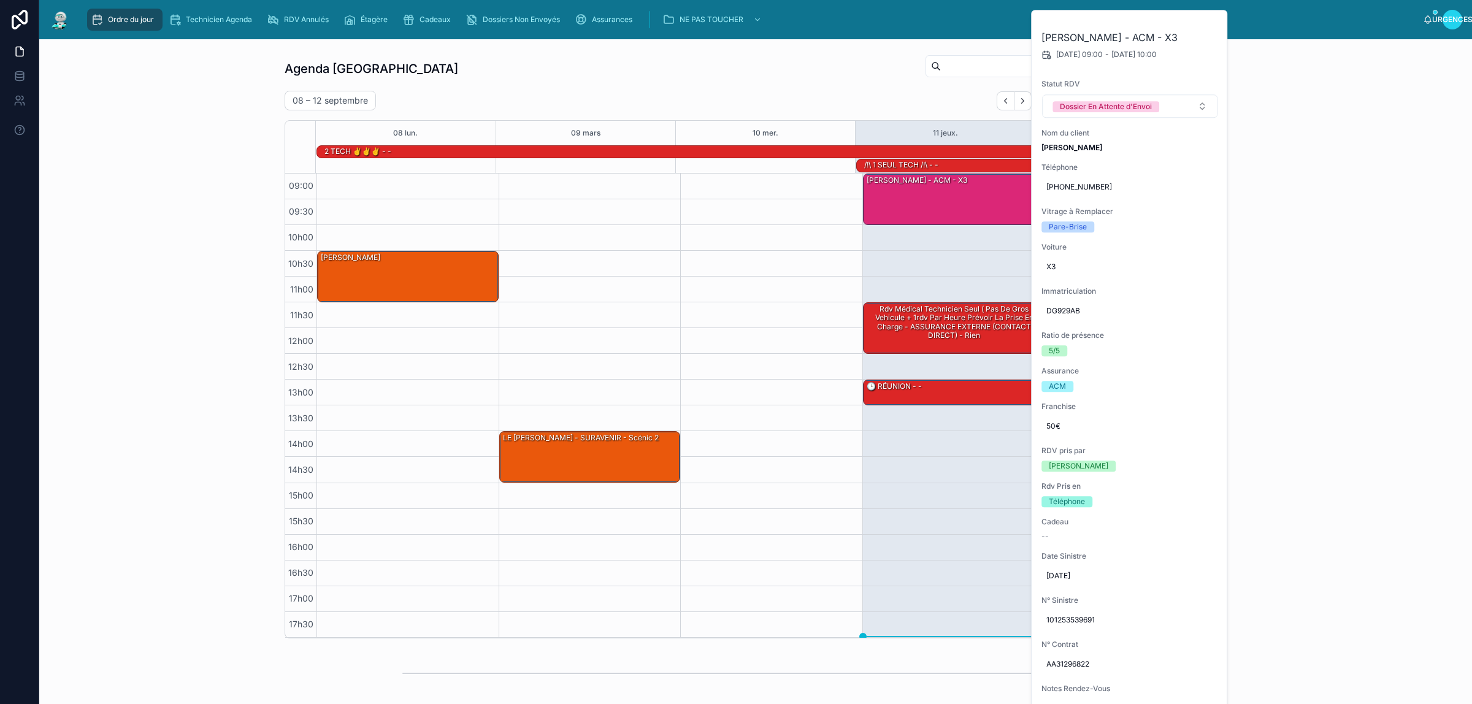 The width and height of the screenshot is (1472, 704). What do you see at coordinates (435, 19) in the screenshot?
I see `font: Cadeaux` at bounding box center [435, 19].